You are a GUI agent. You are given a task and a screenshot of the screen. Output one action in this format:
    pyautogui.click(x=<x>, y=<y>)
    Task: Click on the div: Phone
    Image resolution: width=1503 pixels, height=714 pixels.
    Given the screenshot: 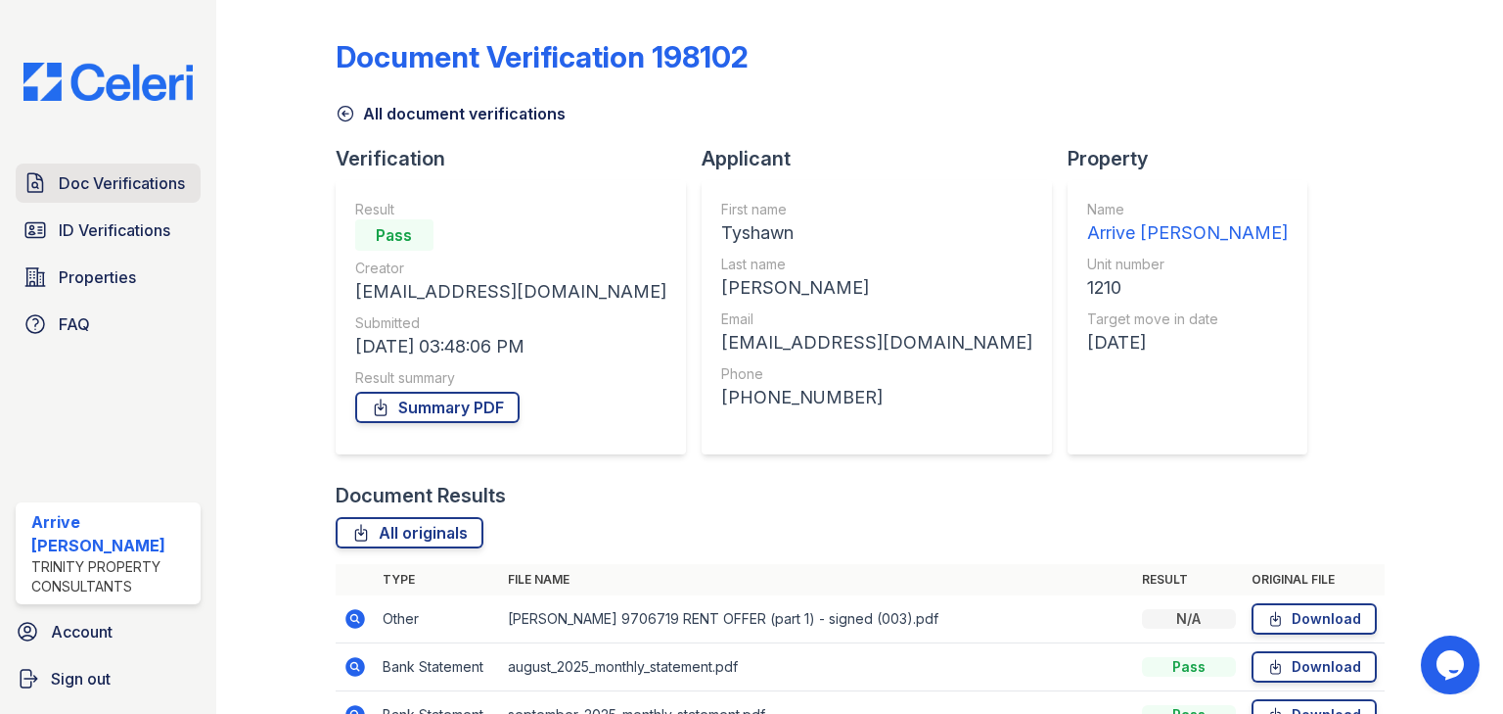 What is the action you would take?
    pyautogui.click(x=877, y=374)
    